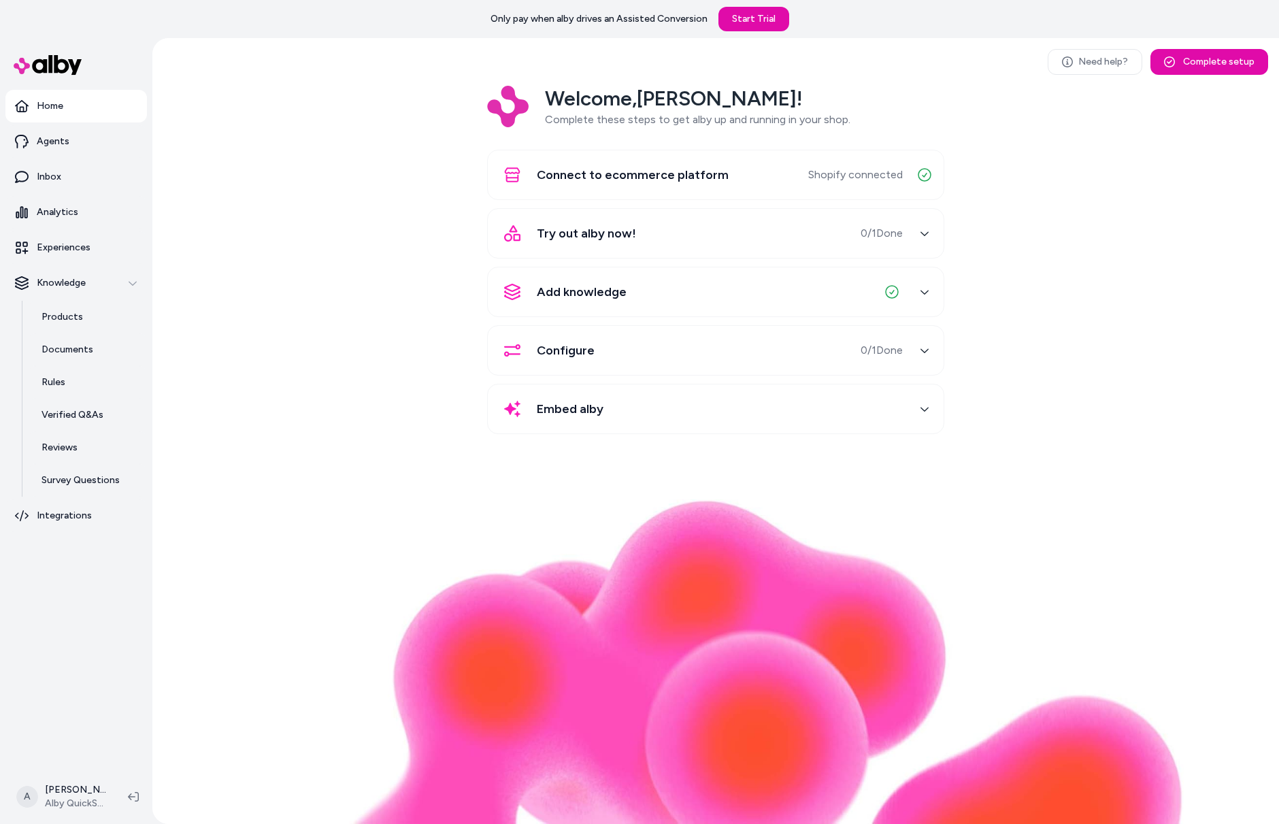 The image size is (1279, 824). What do you see at coordinates (633, 175) in the screenshot?
I see `span: Connect to ecommerce platform` at bounding box center [633, 175].